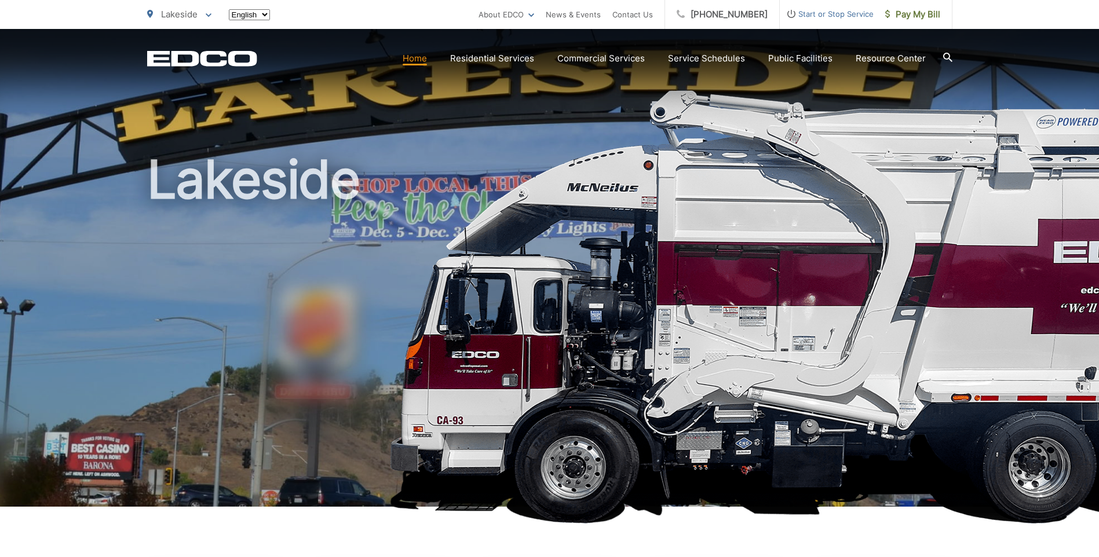 Image resolution: width=1099 pixels, height=557 pixels. I want to click on span: Lakeside, so click(179, 14).